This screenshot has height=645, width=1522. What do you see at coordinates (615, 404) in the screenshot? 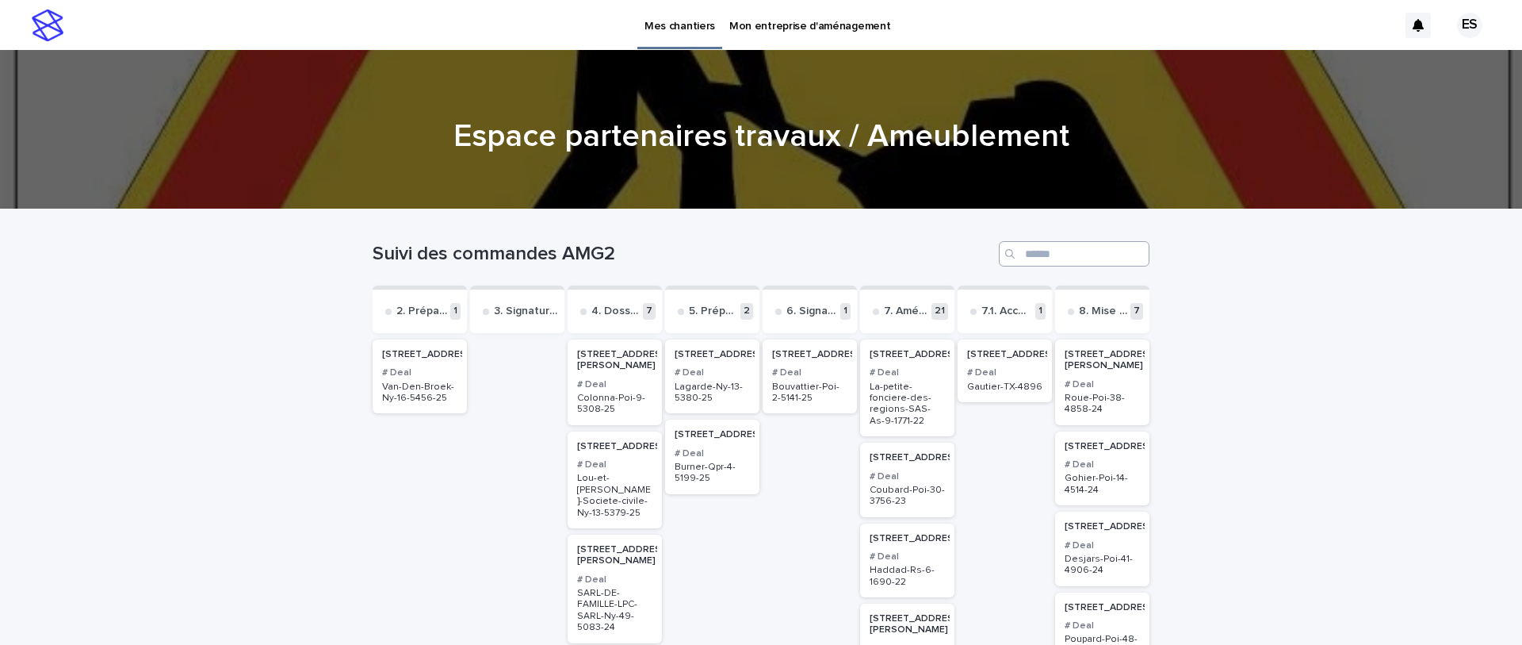
I see `p: Colonna-Poi-9-5308-25` at bounding box center [615, 404].